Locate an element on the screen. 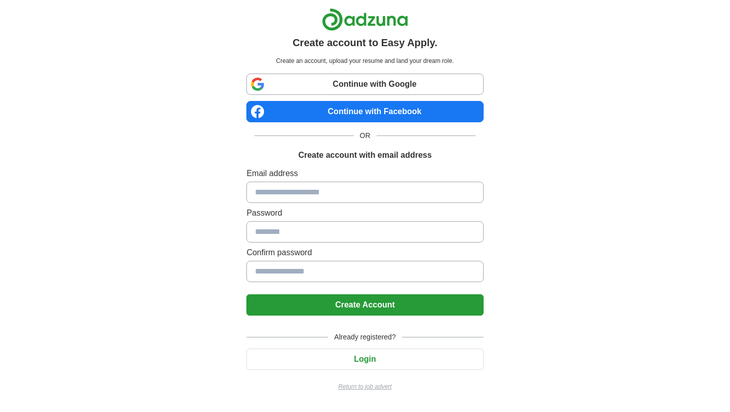 The height and width of the screenshot is (412, 730). a: Return to job advert is located at coordinates (365, 386).